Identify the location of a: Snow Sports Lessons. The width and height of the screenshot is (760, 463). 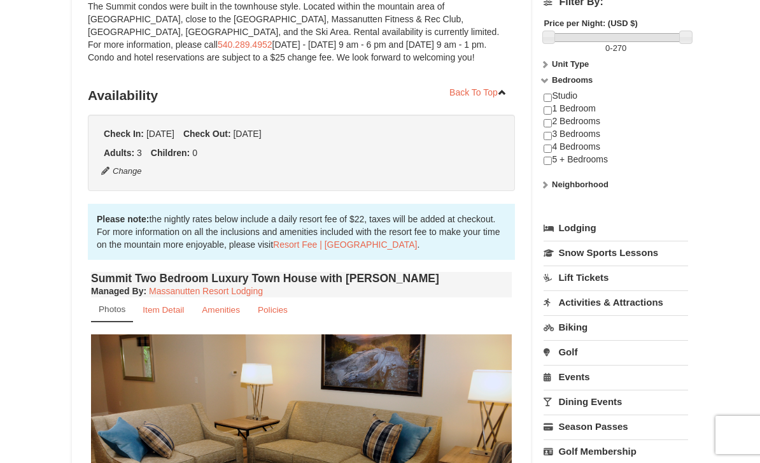
(615, 252).